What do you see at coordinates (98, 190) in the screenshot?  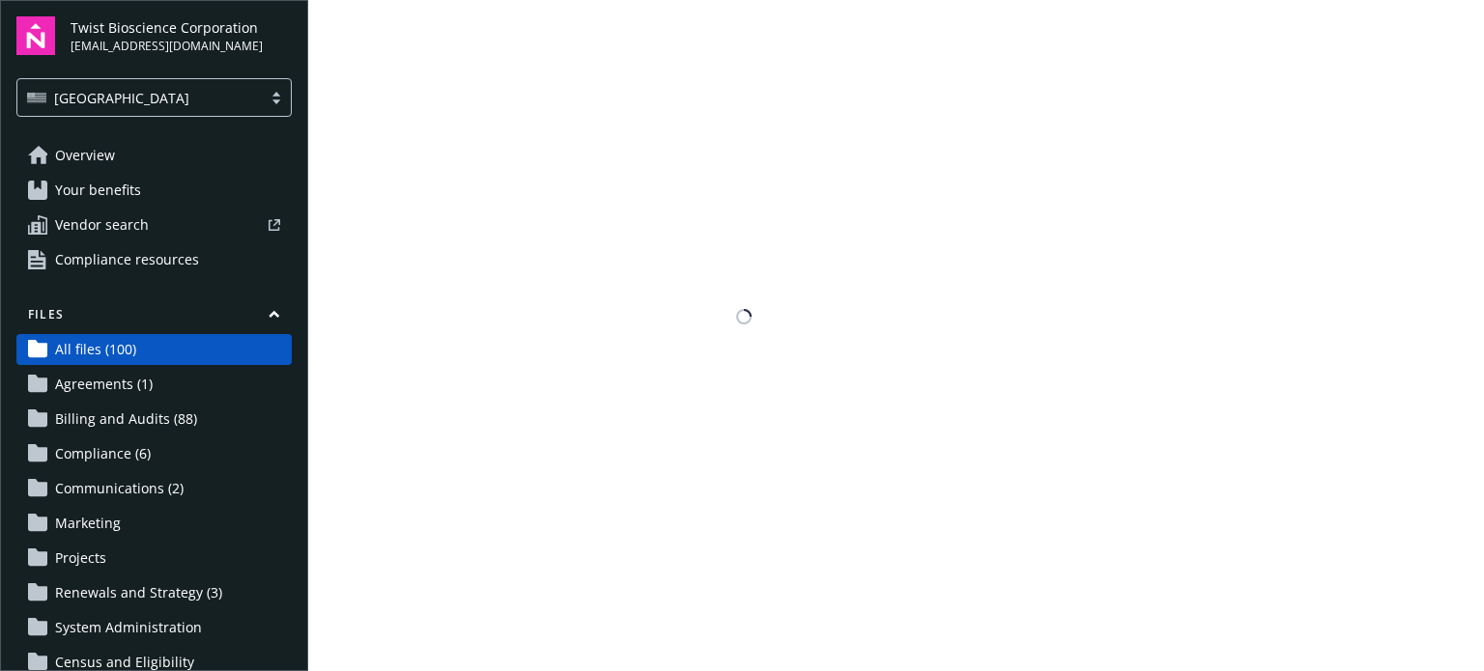 I see `span: Your benefits` at bounding box center [98, 190].